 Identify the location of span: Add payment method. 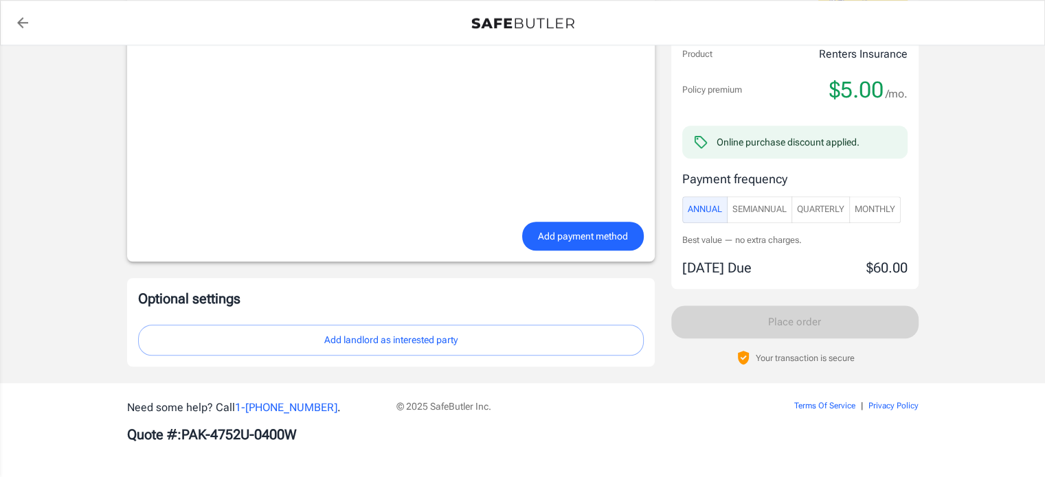
(582, 236).